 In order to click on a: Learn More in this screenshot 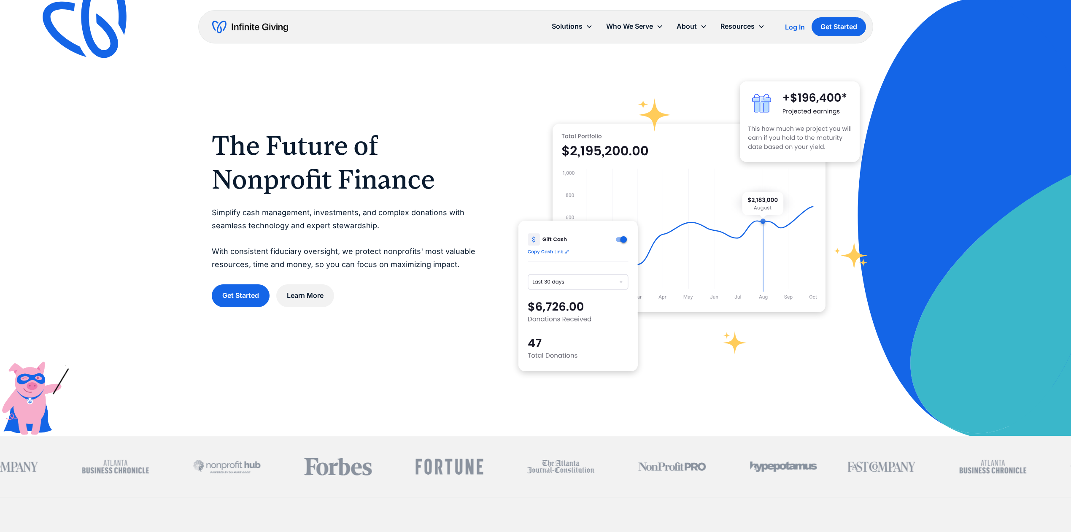, I will do `click(305, 295)`.